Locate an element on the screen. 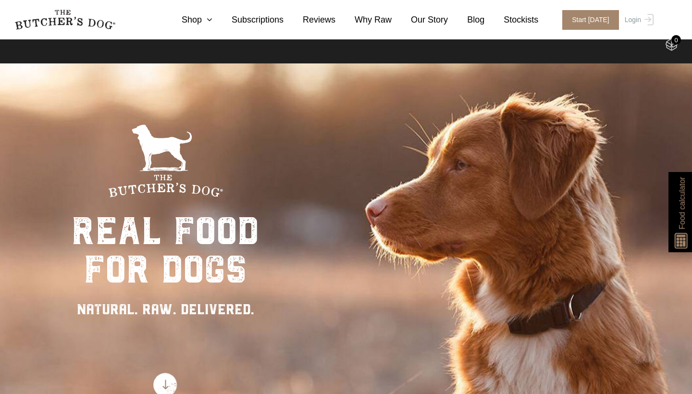  a: Our Story is located at coordinates (419, 20).